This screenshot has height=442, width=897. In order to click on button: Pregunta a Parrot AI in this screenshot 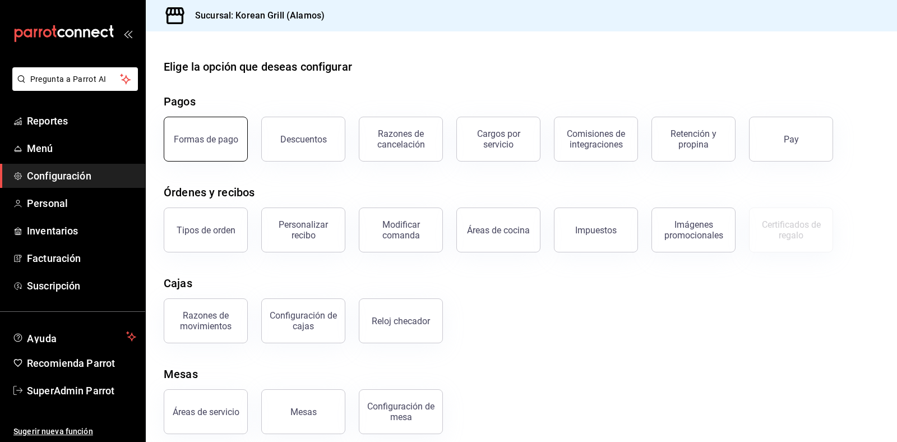, I will do `click(75, 79)`.